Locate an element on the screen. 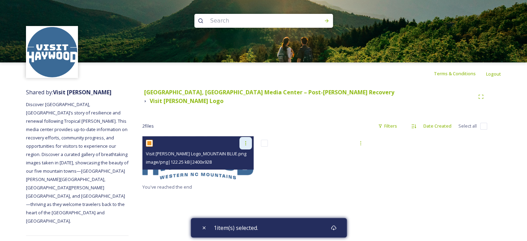 Image resolution: width=527 pixels, height=241 pixels. span: Shared by: is located at coordinates (69, 92).